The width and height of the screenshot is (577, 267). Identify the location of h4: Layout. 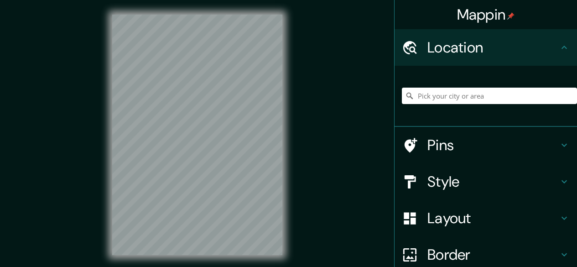
(493, 218).